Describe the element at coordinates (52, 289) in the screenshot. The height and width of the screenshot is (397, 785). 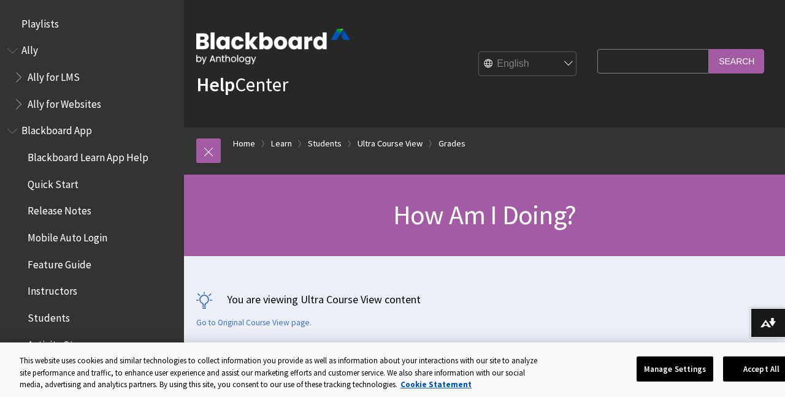
I see `span: Instructors` at that location.